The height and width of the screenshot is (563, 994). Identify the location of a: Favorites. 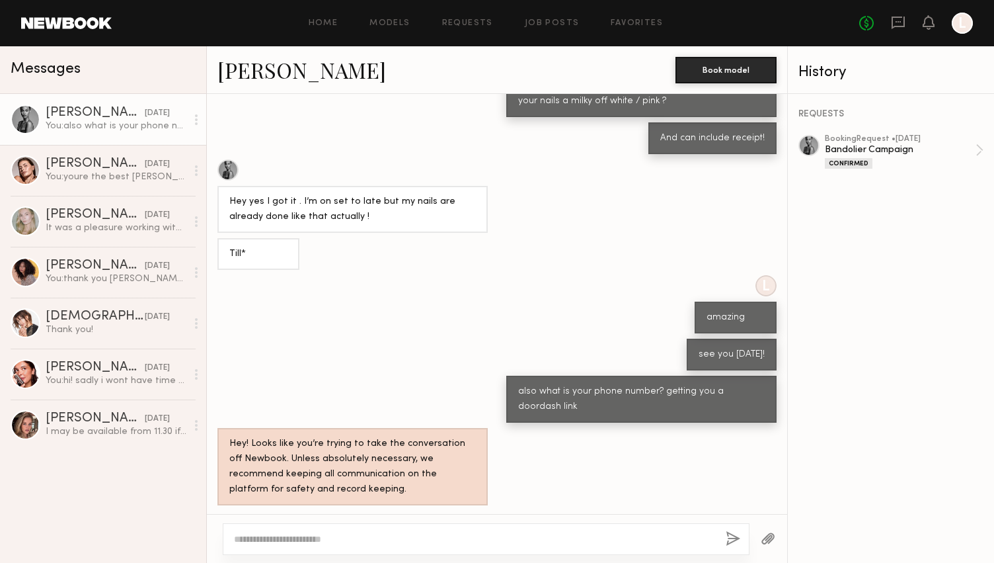
(637, 23).